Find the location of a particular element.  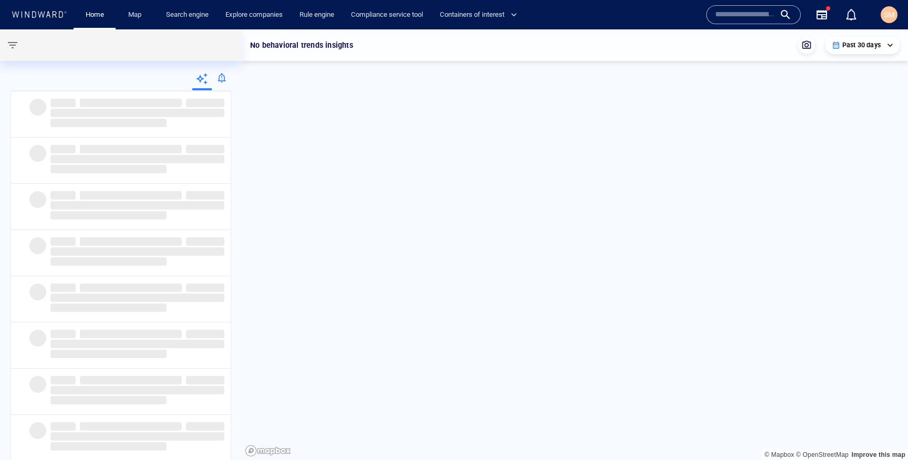

a: Map is located at coordinates (137, 15).